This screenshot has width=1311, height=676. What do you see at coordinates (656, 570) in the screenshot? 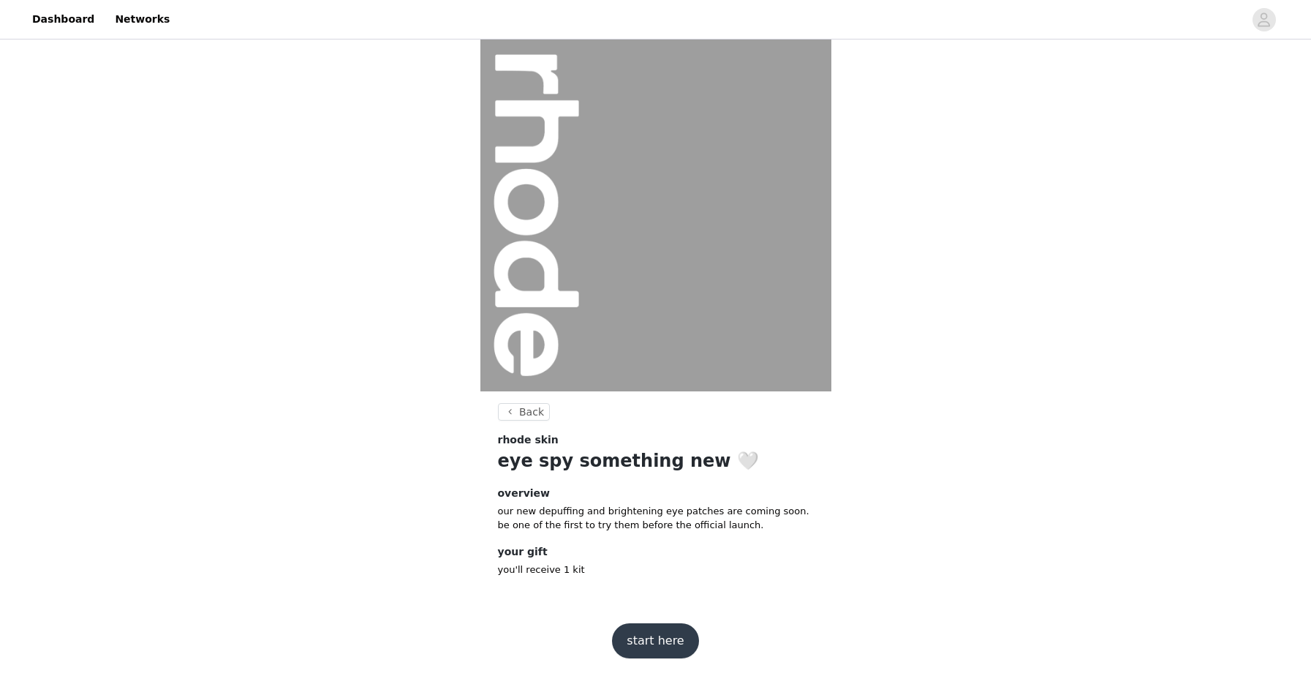
I see `p: you'll receive 1 kit` at bounding box center [656, 570].